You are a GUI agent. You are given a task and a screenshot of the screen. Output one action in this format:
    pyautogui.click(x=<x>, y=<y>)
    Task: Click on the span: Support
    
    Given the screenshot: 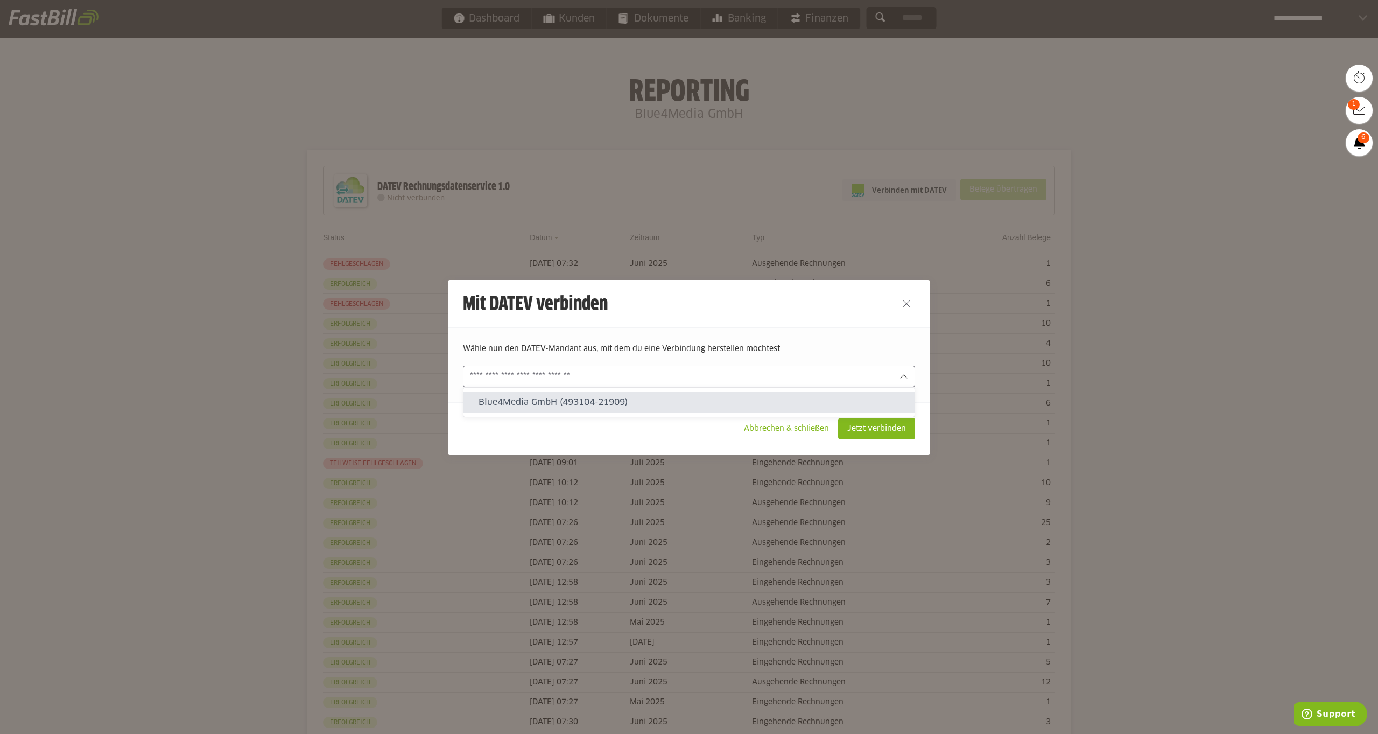 What is the action you would take?
    pyautogui.click(x=42, y=12)
    